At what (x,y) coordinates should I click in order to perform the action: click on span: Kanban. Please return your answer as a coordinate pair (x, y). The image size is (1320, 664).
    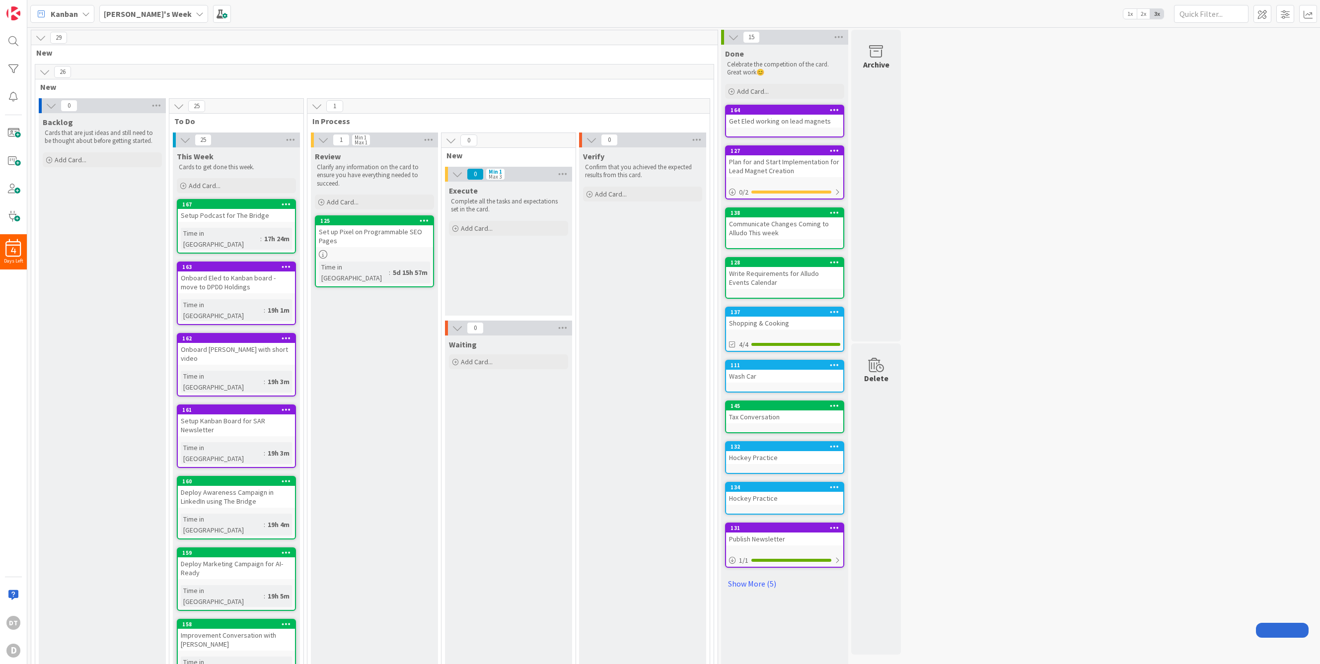
    Looking at the image, I should click on (64, 14).